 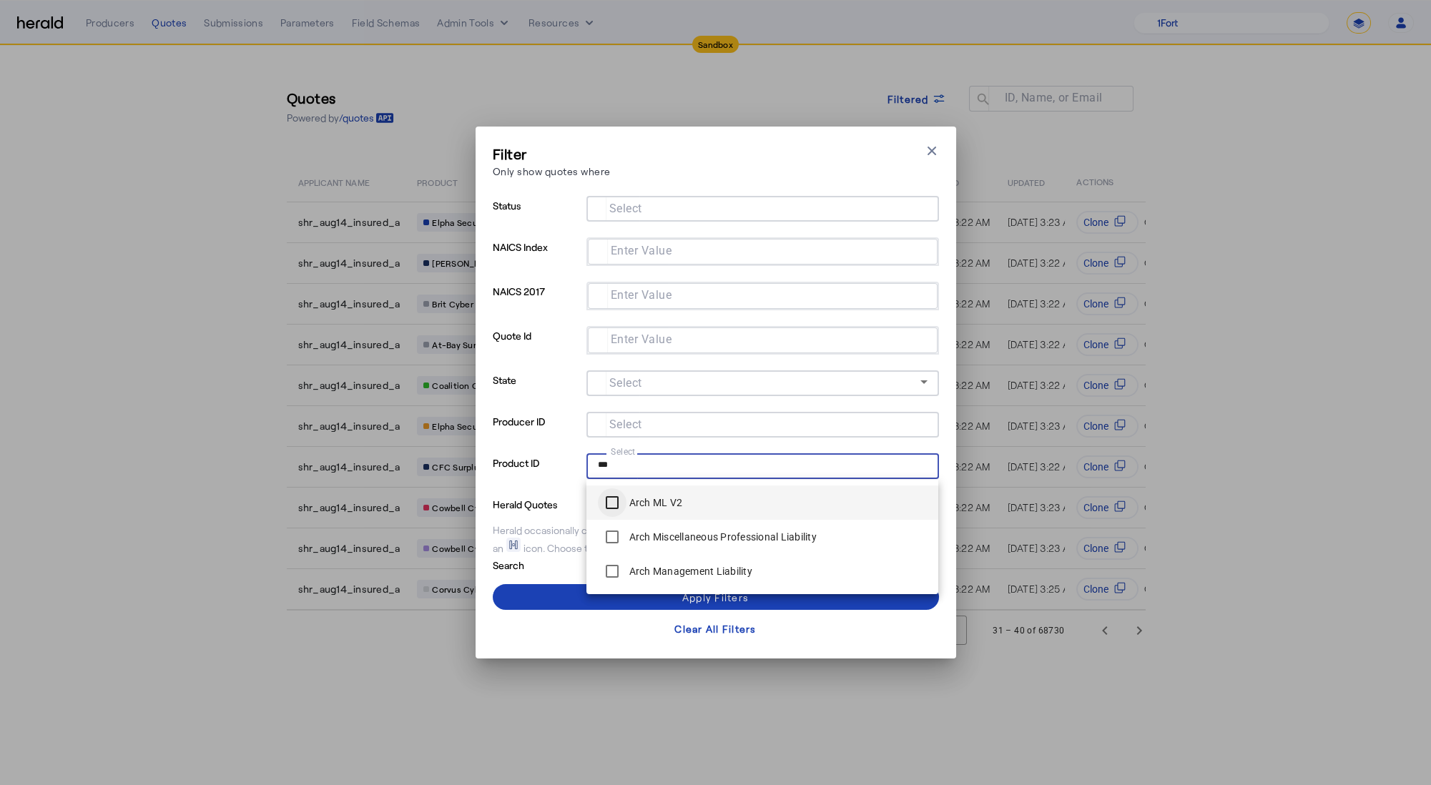 I want to click on h3: Filter, so click(x=551, y=154).